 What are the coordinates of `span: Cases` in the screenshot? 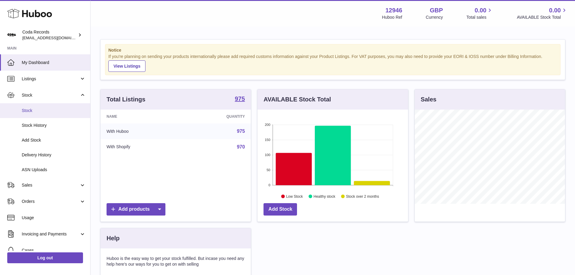 It's located at (54, 250).